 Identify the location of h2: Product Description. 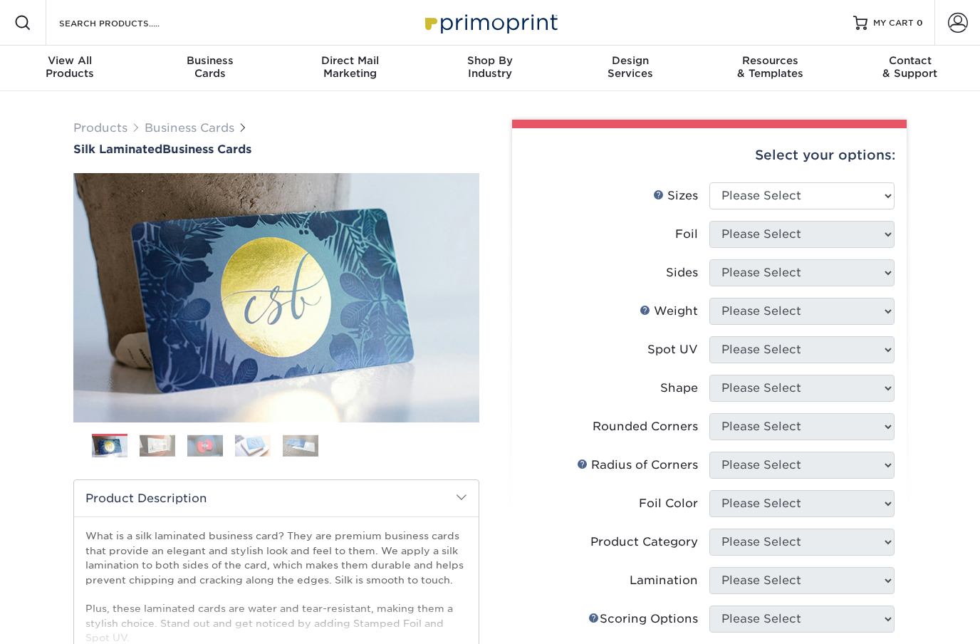
(276, 498).